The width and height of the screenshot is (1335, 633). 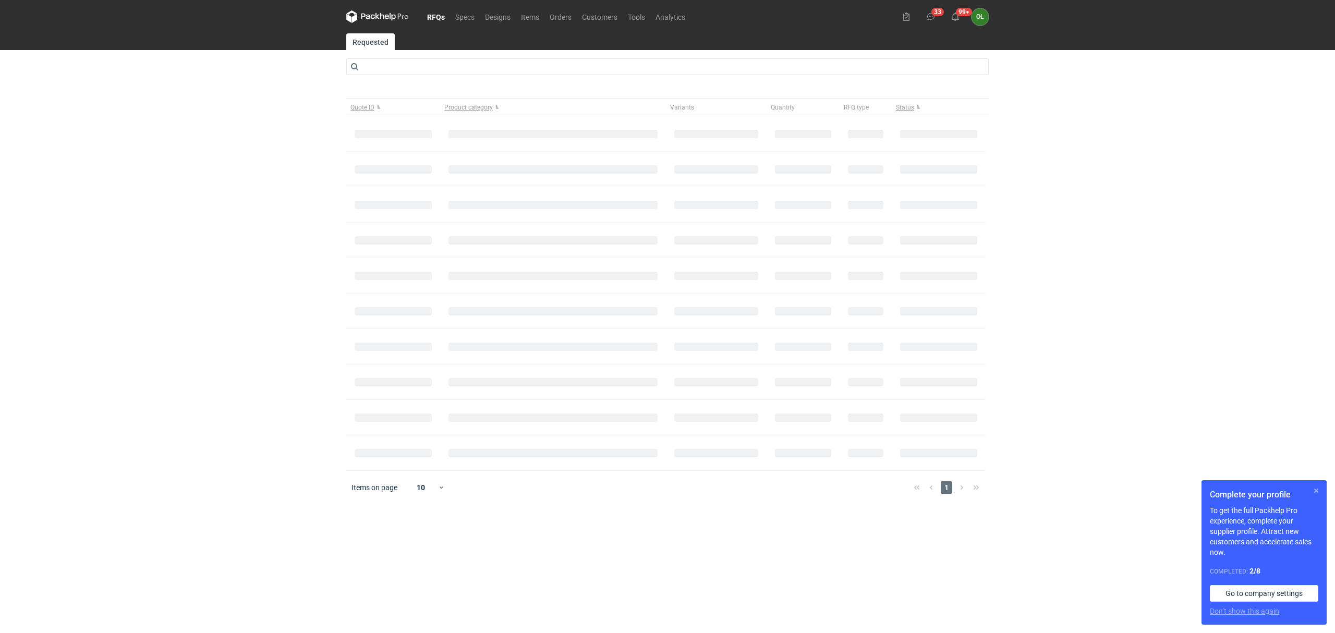 What do you see at coordinates (497, 17) in the screenshot?
I see `a: Designs` at bounding box center [497, 17].